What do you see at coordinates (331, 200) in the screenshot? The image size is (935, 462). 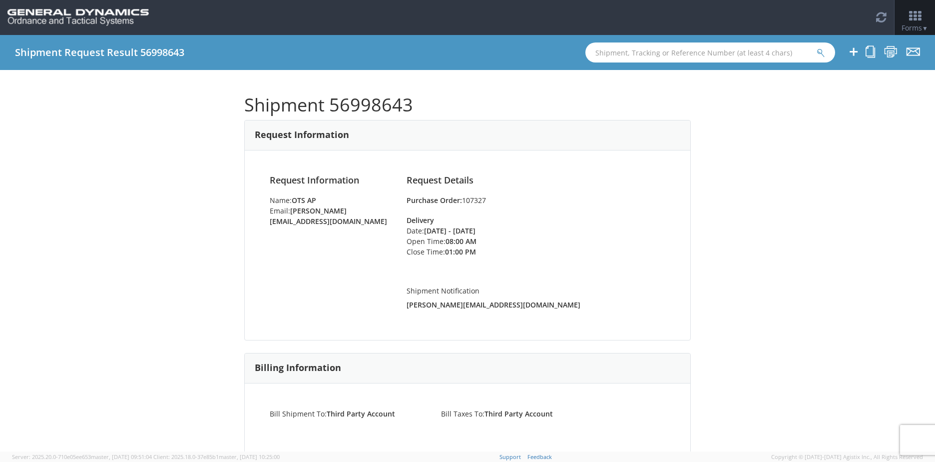 I see `li: Name:` at bounding box center [331, 200].